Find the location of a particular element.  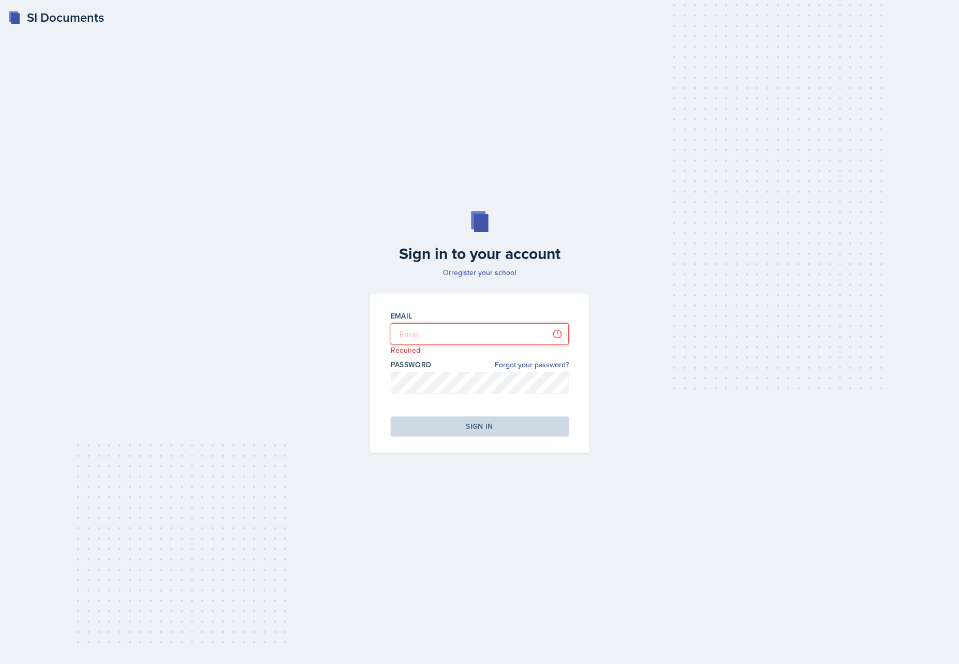

div: SI Documents is located at coordinates (56, 18).